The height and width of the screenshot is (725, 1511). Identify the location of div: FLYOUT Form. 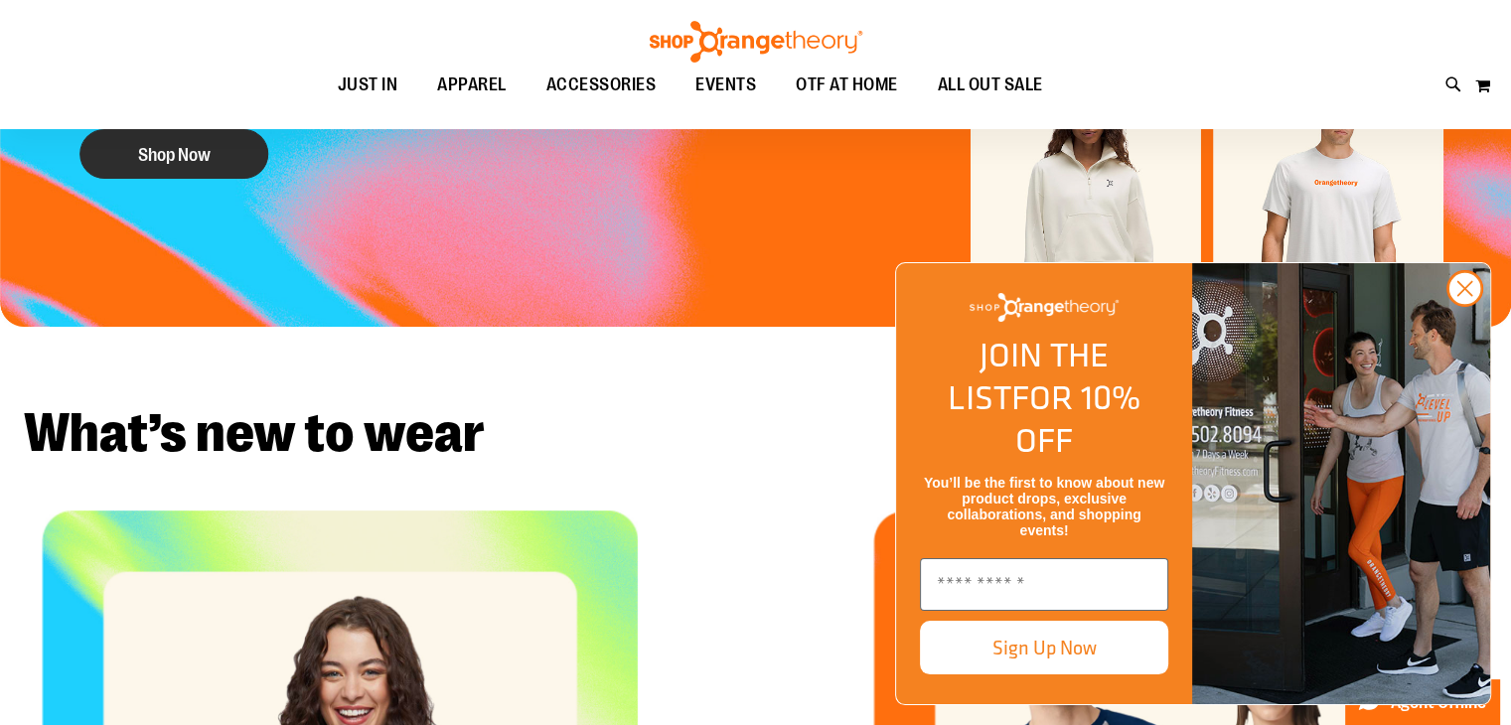
(1193, 484).